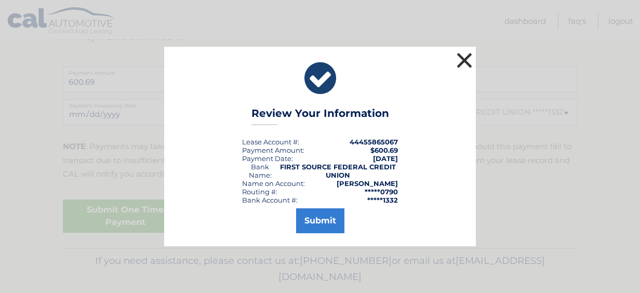  What do you see at coordinates (271, 142) in the screenshot?
I see `div: Lease Account #:` at bounding box center [271, 142].